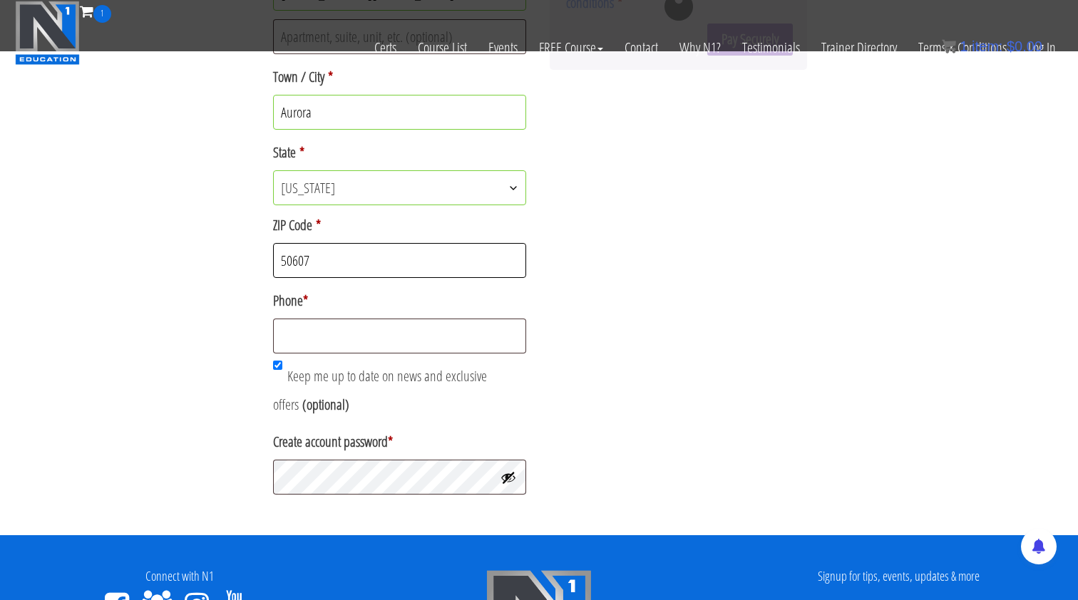 This screenshot has width=1078, height=600. Describe the element at coordinates (180, 577) in the screenshot. I see `h4: Connect with N1` at that location.